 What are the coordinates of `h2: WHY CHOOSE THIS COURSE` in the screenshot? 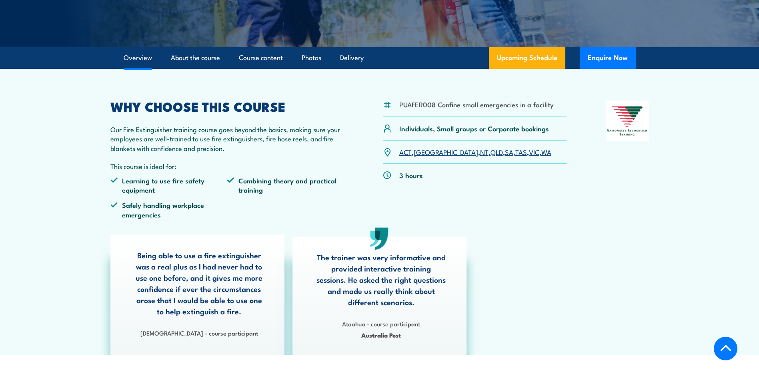 It's located at (227, 106).